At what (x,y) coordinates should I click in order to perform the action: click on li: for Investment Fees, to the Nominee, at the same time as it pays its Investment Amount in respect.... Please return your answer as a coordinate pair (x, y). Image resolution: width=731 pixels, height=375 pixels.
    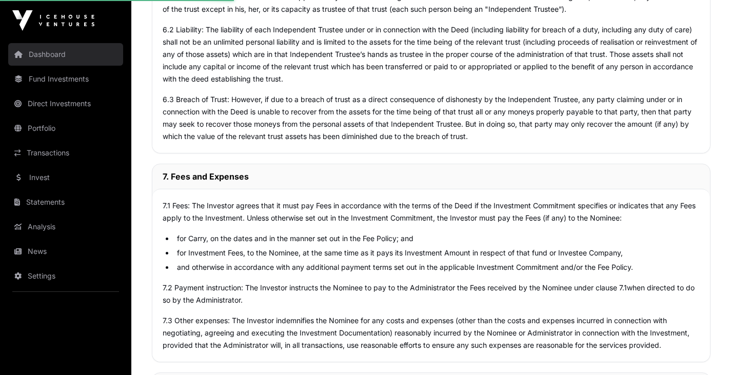
    Looking at the image, I should click on (436, 253).